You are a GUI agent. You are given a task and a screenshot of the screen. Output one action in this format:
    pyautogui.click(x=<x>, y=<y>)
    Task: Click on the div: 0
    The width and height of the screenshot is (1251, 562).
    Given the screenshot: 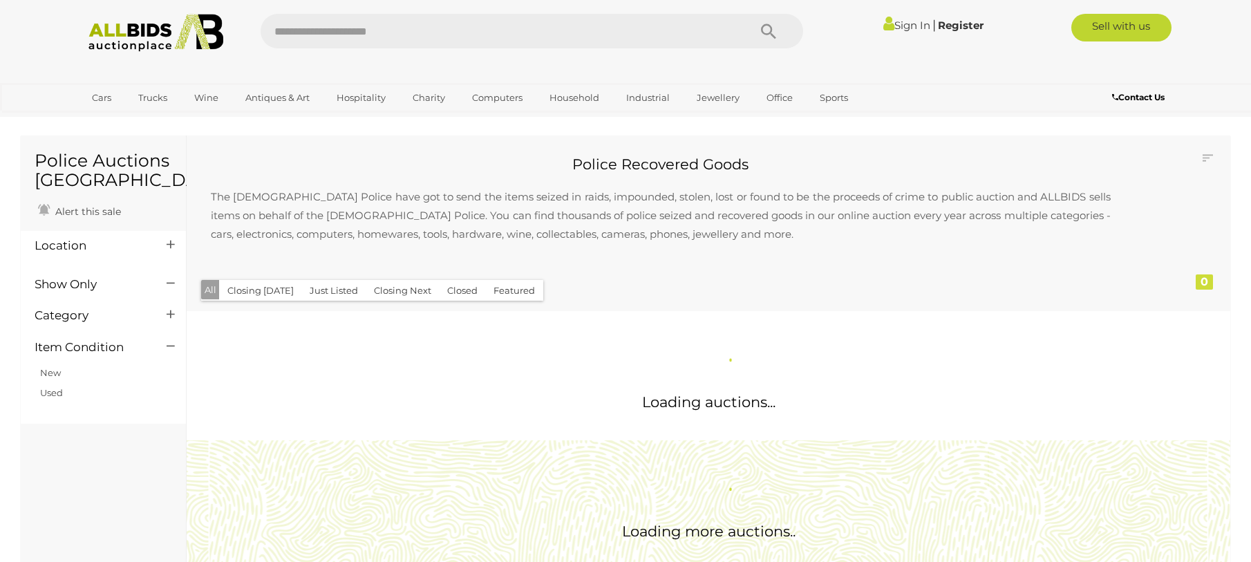 What is the action you would take?
    pyautogui.click(x=1204, y=282)
    